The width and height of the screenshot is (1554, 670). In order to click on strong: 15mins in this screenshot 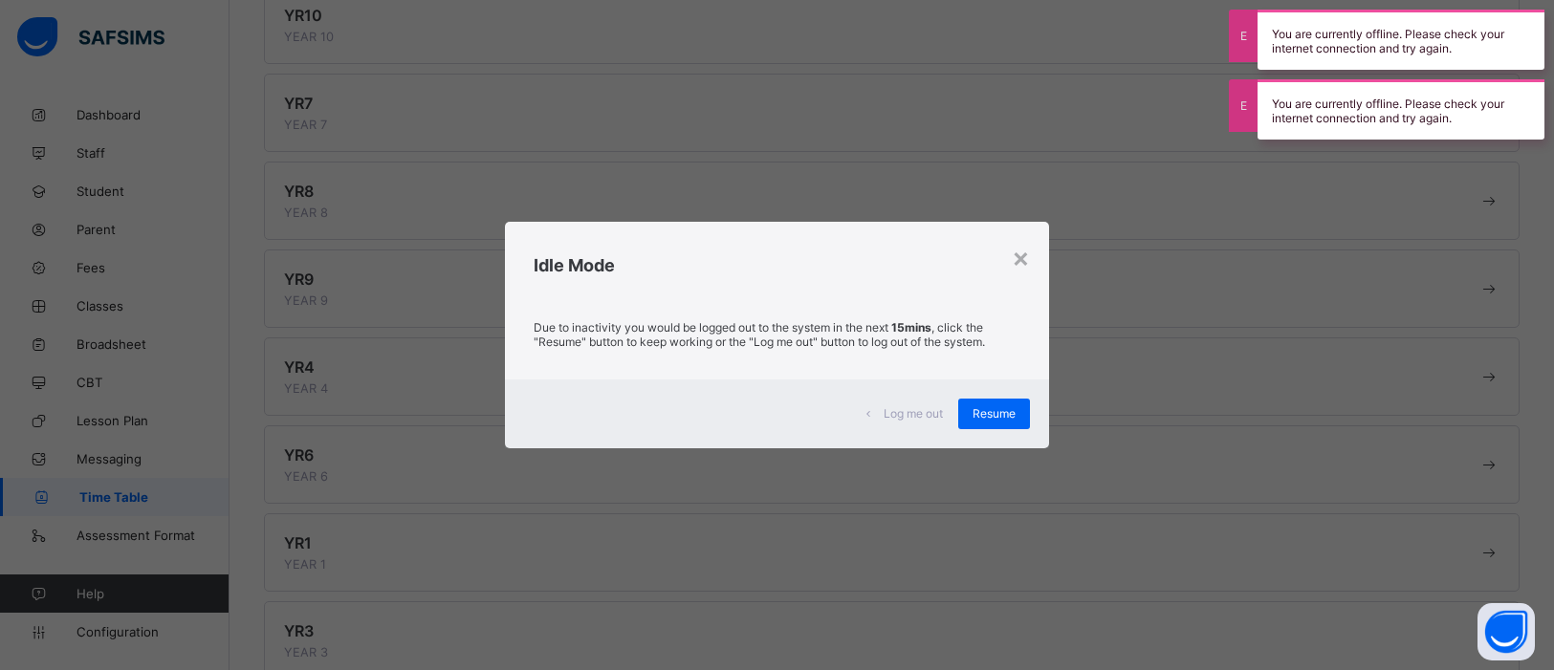, I will do `click(912, 327)`.